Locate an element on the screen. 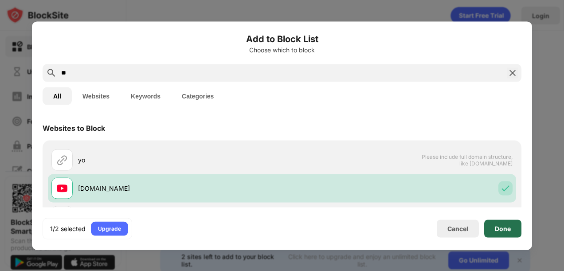 The image size is (564, 271). button: Categories is located at coordinates (198, 96).